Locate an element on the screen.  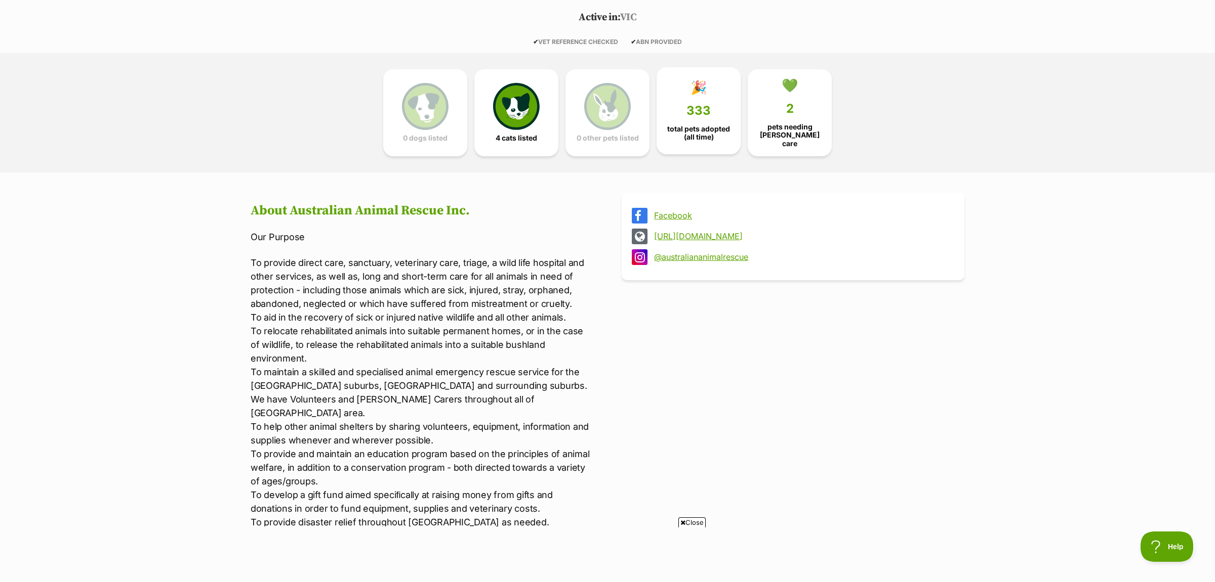
p: VIC is located at coordinates (607, 18).